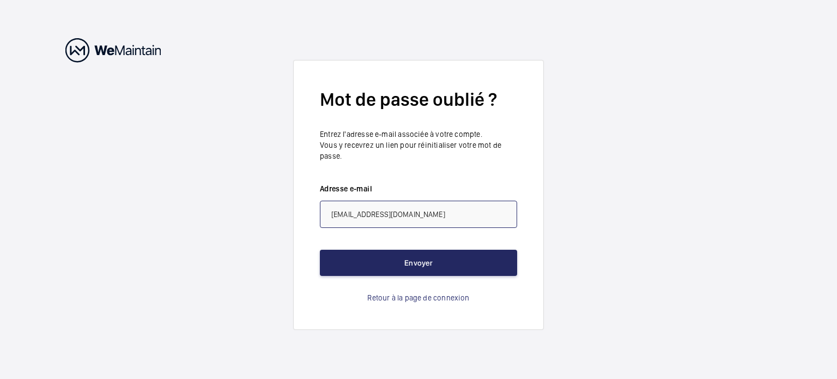 The image size is (837, 379). What do you see at coordinates (419, 145) in the screenshot?
I see `p: Entrez l'adresse e-mail associée à votre compte. Vous y recevrez un lien pour réinitialiser votre...` at bounding box center [419, 145].